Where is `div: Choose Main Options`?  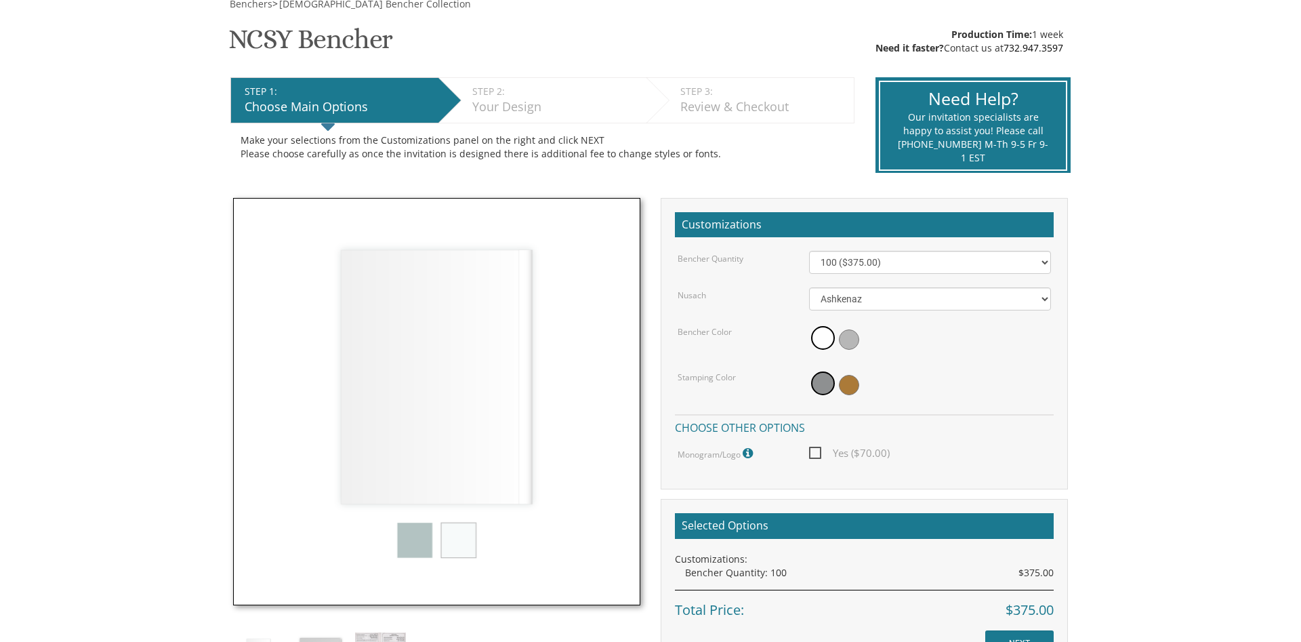 div: Choose Main Options is located at coordinates (338, 107).